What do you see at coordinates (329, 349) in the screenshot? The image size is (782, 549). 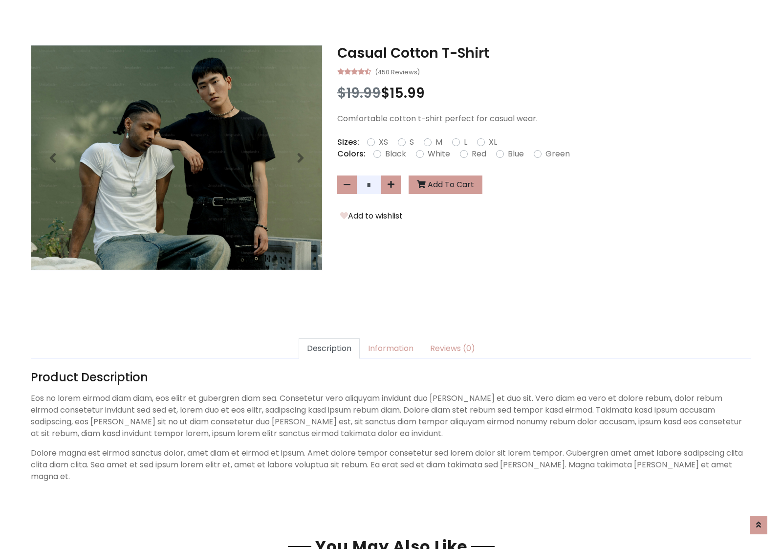 I see `a: Description` at bounding box center [329, 349].